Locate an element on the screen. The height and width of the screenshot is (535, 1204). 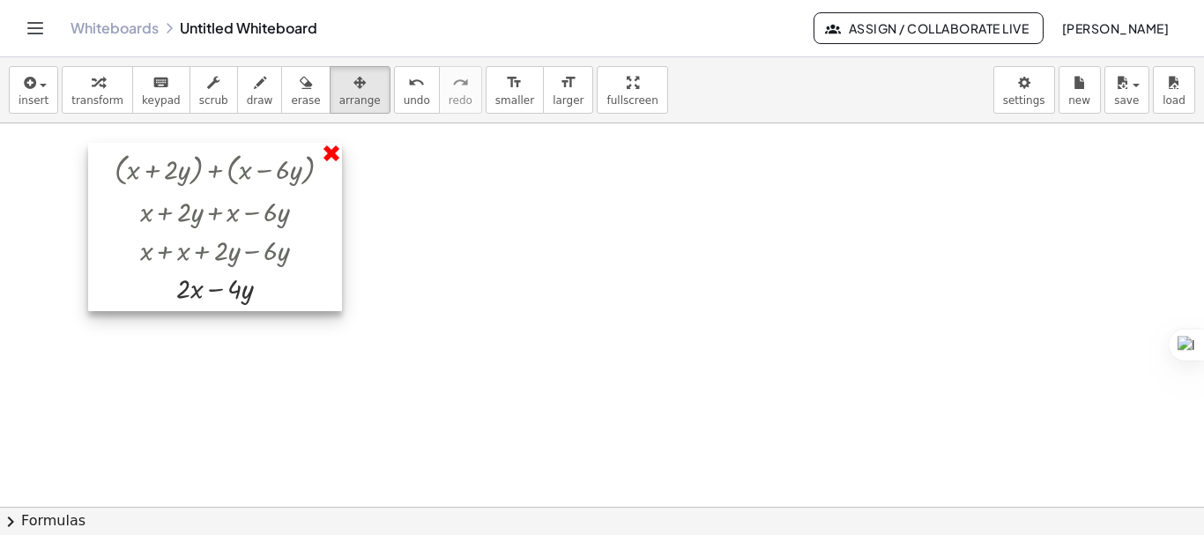
button: format_sizelarger is located at coordinates (568, 90).